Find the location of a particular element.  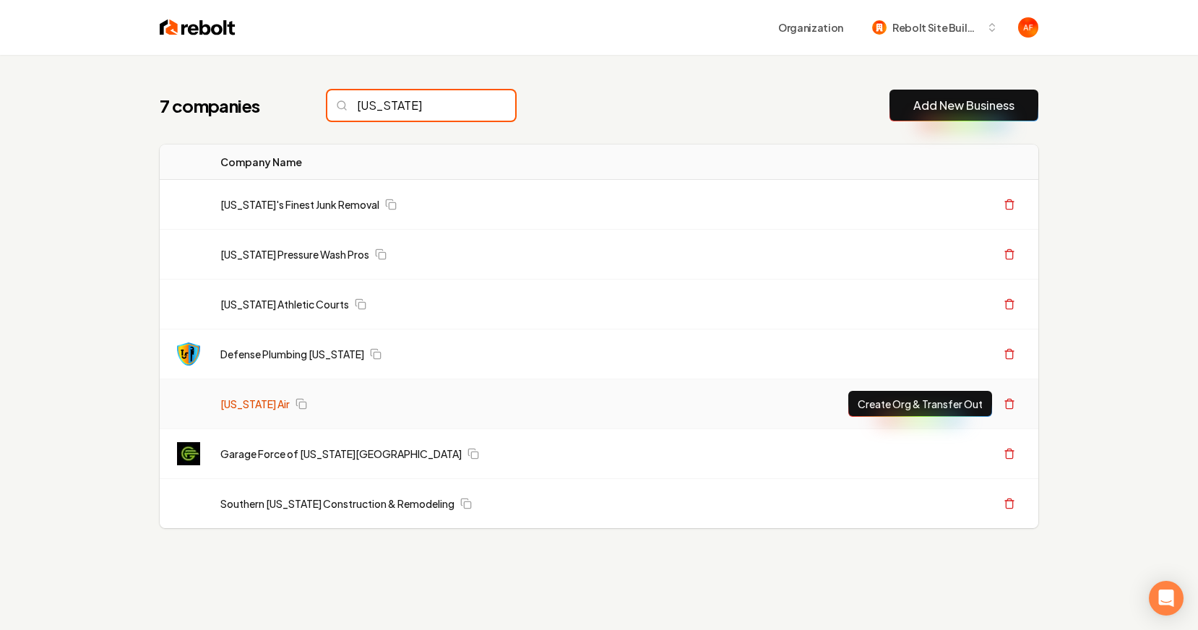

a: Add New Business is located at coordinates (964, 106).